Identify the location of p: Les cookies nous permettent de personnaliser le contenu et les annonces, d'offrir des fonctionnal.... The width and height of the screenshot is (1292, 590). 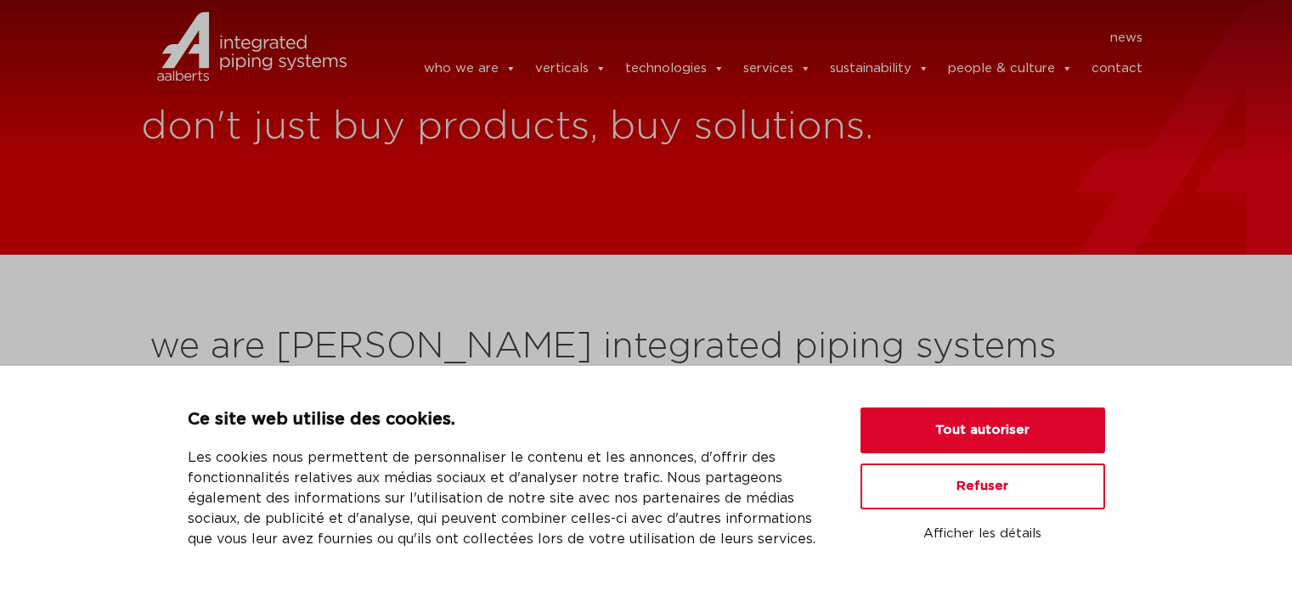
(504, 499).